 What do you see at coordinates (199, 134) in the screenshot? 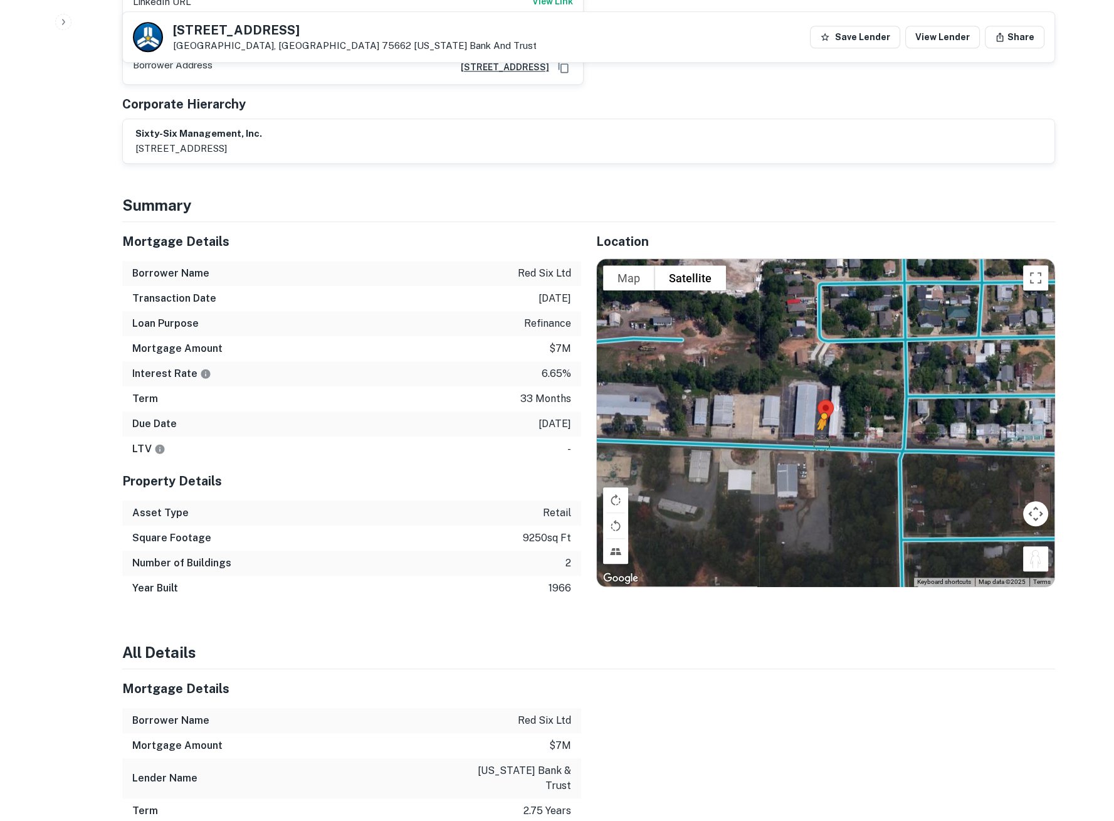
I see `h6: sixty-six management, inc.` at bounding box center [199, 134].